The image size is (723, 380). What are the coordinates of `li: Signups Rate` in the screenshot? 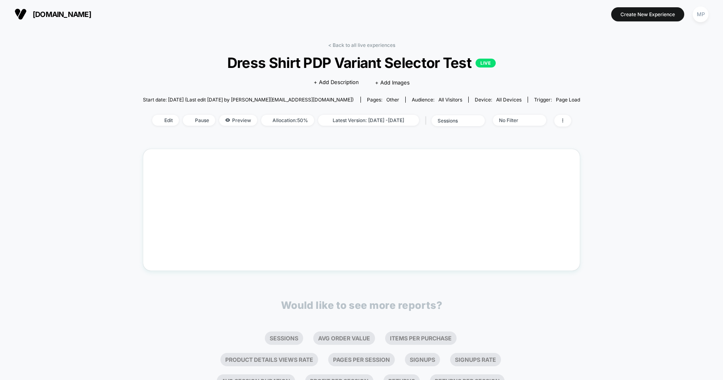 It's located at (476, 359).